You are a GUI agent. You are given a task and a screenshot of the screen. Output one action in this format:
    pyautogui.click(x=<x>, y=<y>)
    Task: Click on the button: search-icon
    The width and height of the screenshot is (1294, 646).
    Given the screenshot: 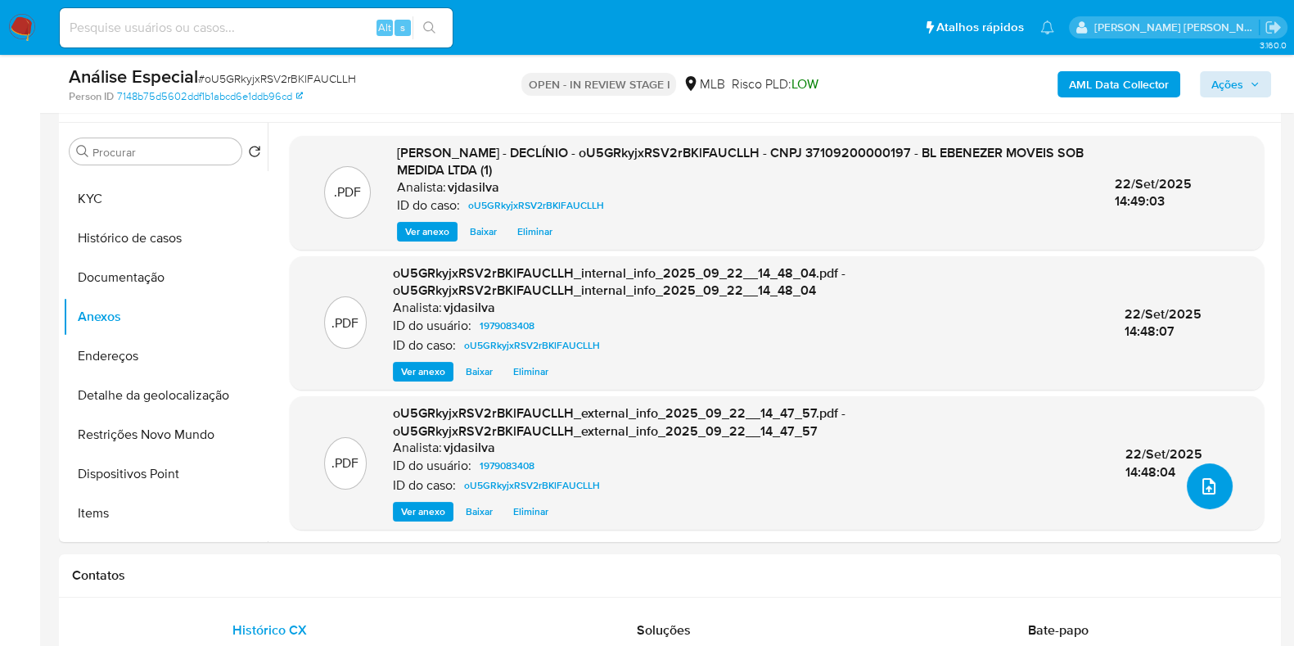 What is the action you would take?
    pyautogui.click(x=429, y=28)
    